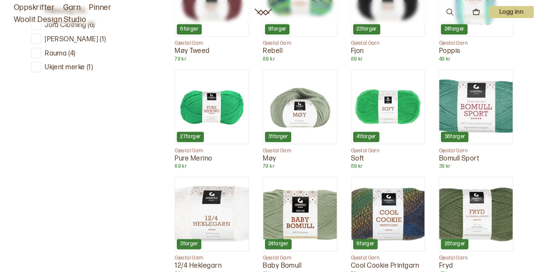 The width and height of the screenshot is (544, 272). What do you see at coordinates (189, 244) in the screenshot?
I see `p: 3 farger` at bounding box center [189, 244].